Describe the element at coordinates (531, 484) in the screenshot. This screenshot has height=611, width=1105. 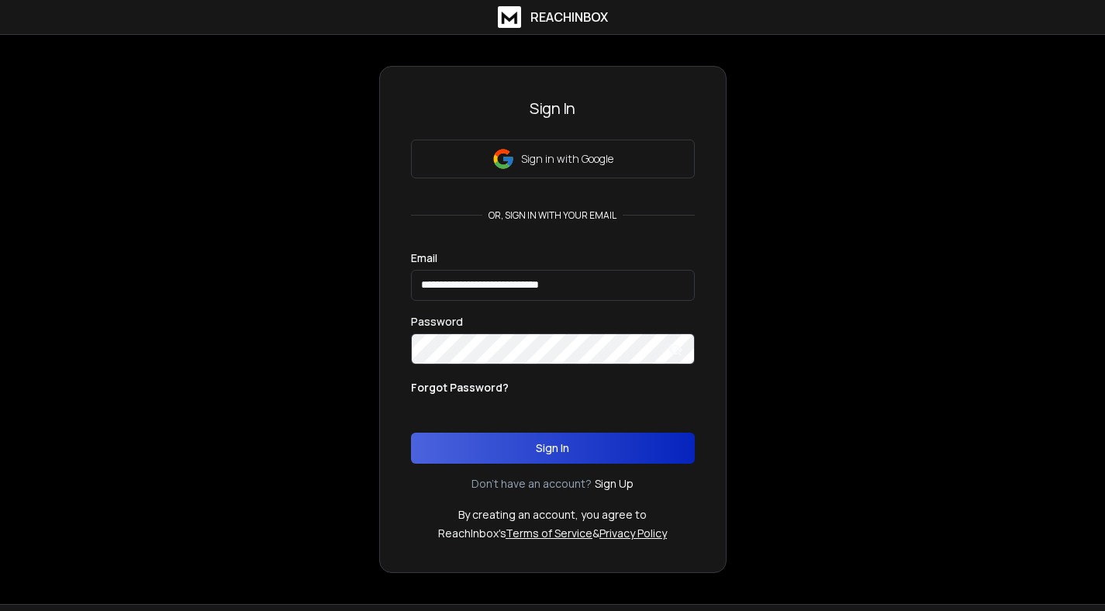
I see `p: Don't have an account?` at that location.